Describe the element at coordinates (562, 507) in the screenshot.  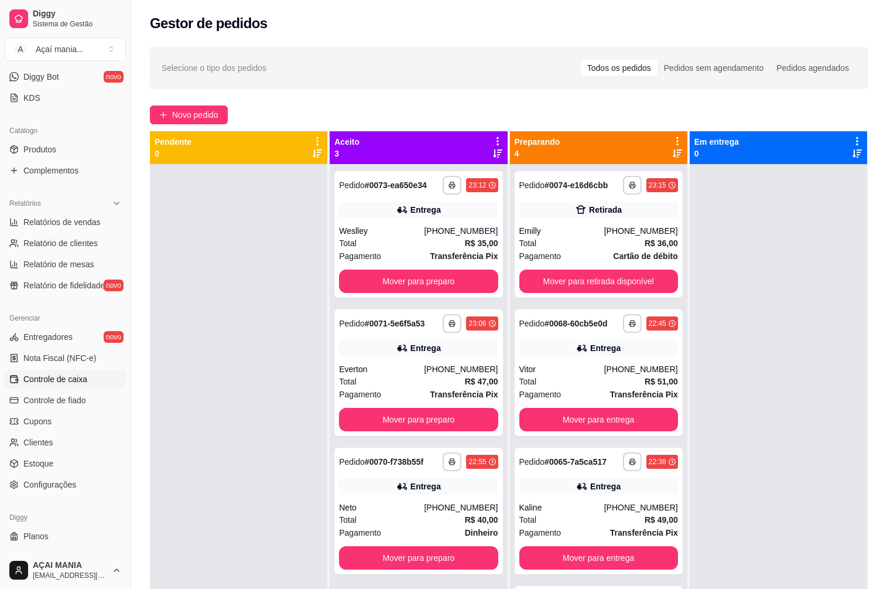
I see `div: Kaline` at that location.